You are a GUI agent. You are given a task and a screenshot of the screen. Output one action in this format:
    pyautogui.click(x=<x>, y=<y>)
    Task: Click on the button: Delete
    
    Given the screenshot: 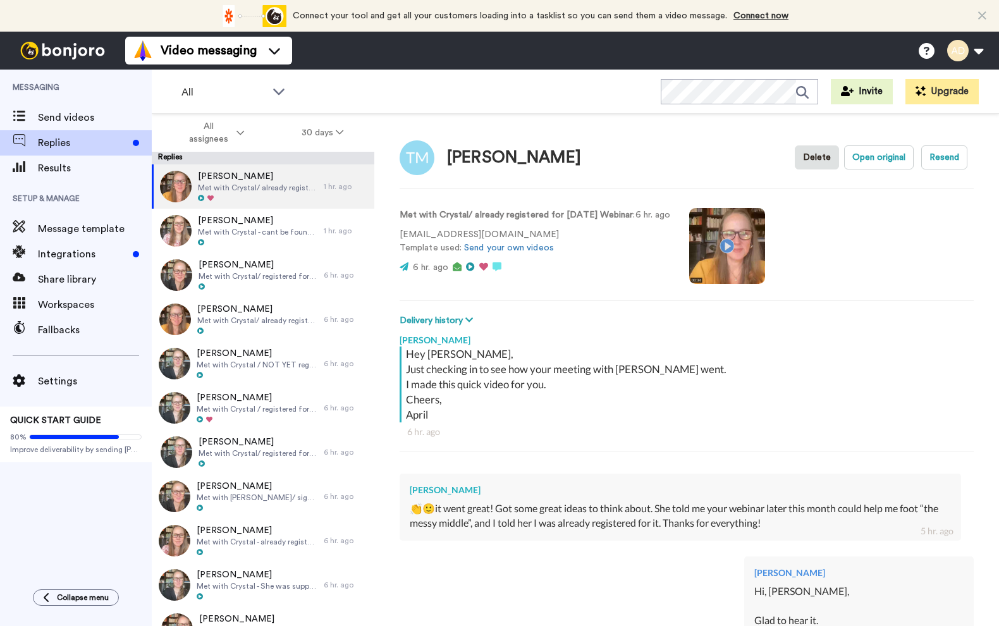 What is the action you would take?
    pyautogui.click(x=817, y=157)
    